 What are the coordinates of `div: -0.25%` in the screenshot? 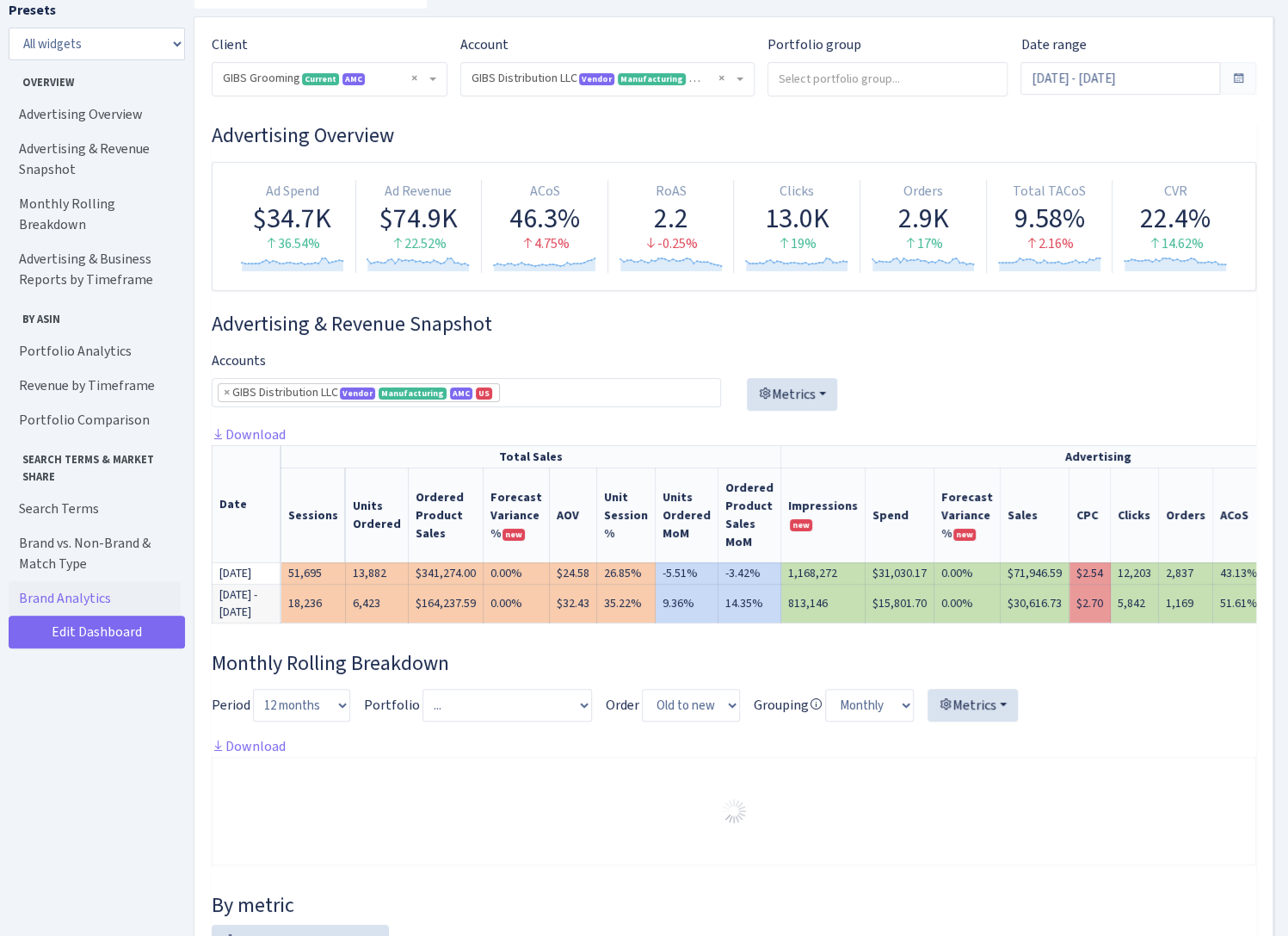 It's located at (671, 244).